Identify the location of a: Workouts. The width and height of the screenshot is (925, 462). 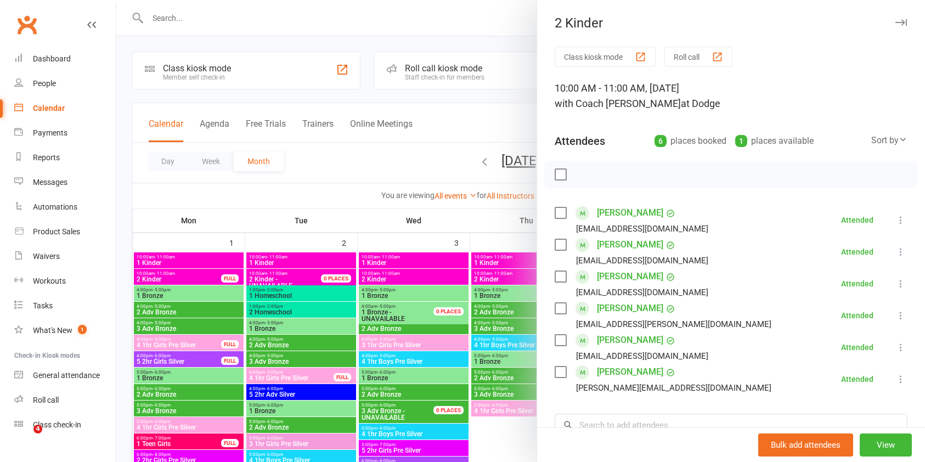
(65, 281).